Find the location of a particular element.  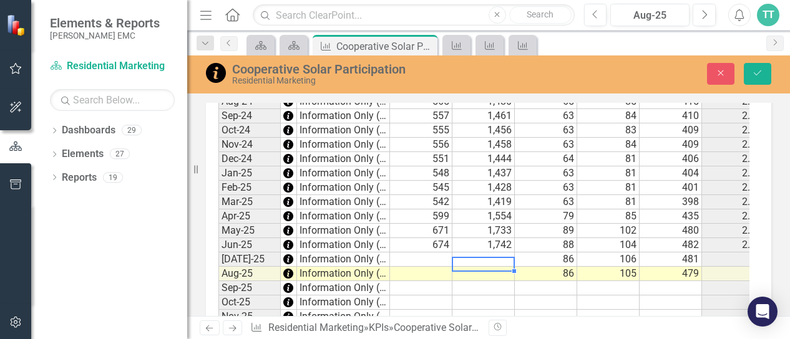

td: 599 is located at coordinates (421, 216).